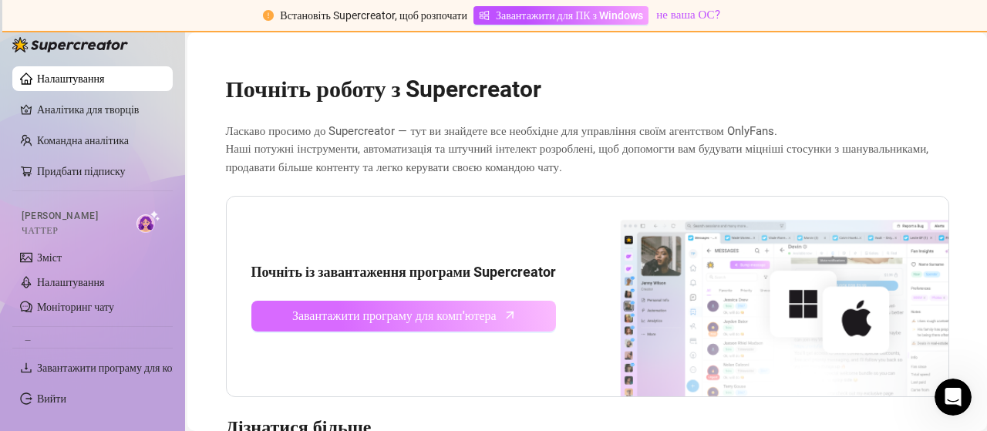  I want to click on a: не ваша ОС?, so click(688, 15).